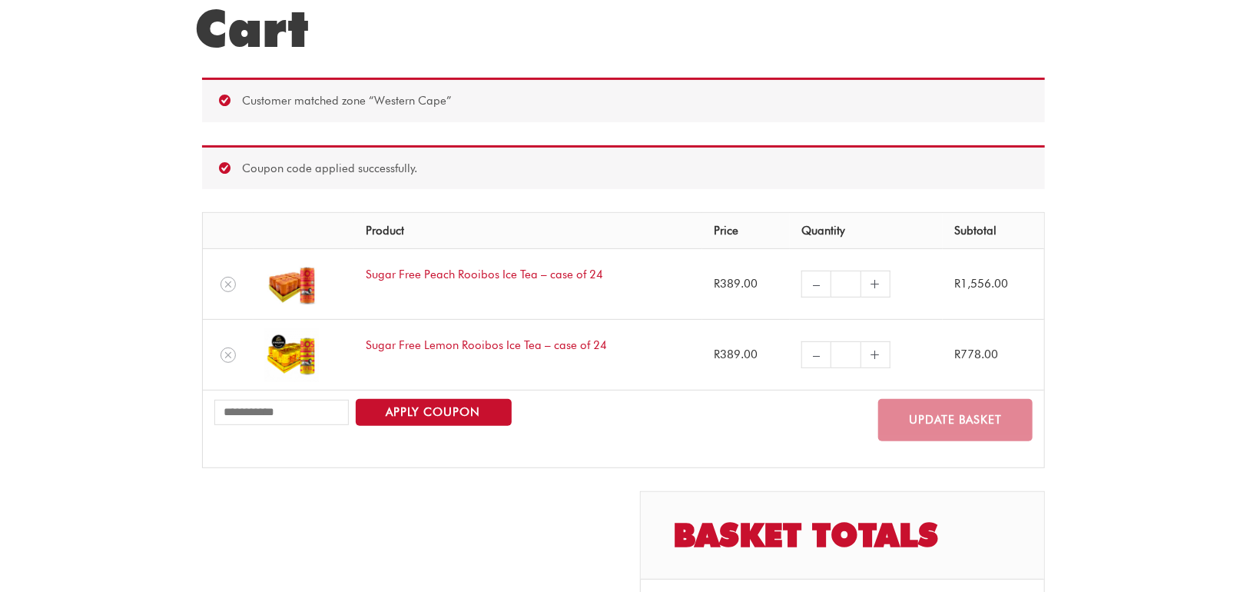 This screenshot has width=1247, height=592. Describe the element at coordinates (842, 536) in the screenshot. I see `h2: Basket totals` at that location.